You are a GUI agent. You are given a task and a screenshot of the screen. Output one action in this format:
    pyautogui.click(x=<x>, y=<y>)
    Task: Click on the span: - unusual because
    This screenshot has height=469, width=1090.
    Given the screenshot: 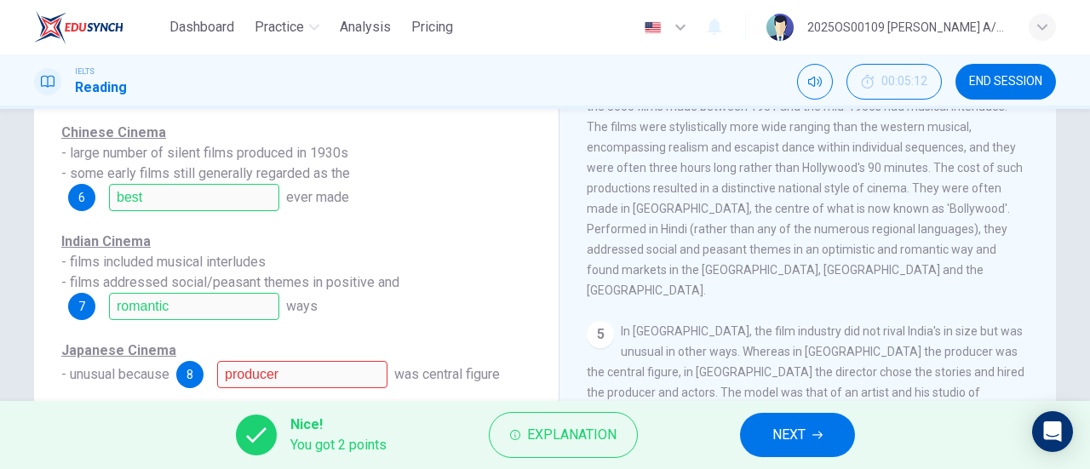 What is the action you would take?
    pyautogui.click(x=118, y=362)
    